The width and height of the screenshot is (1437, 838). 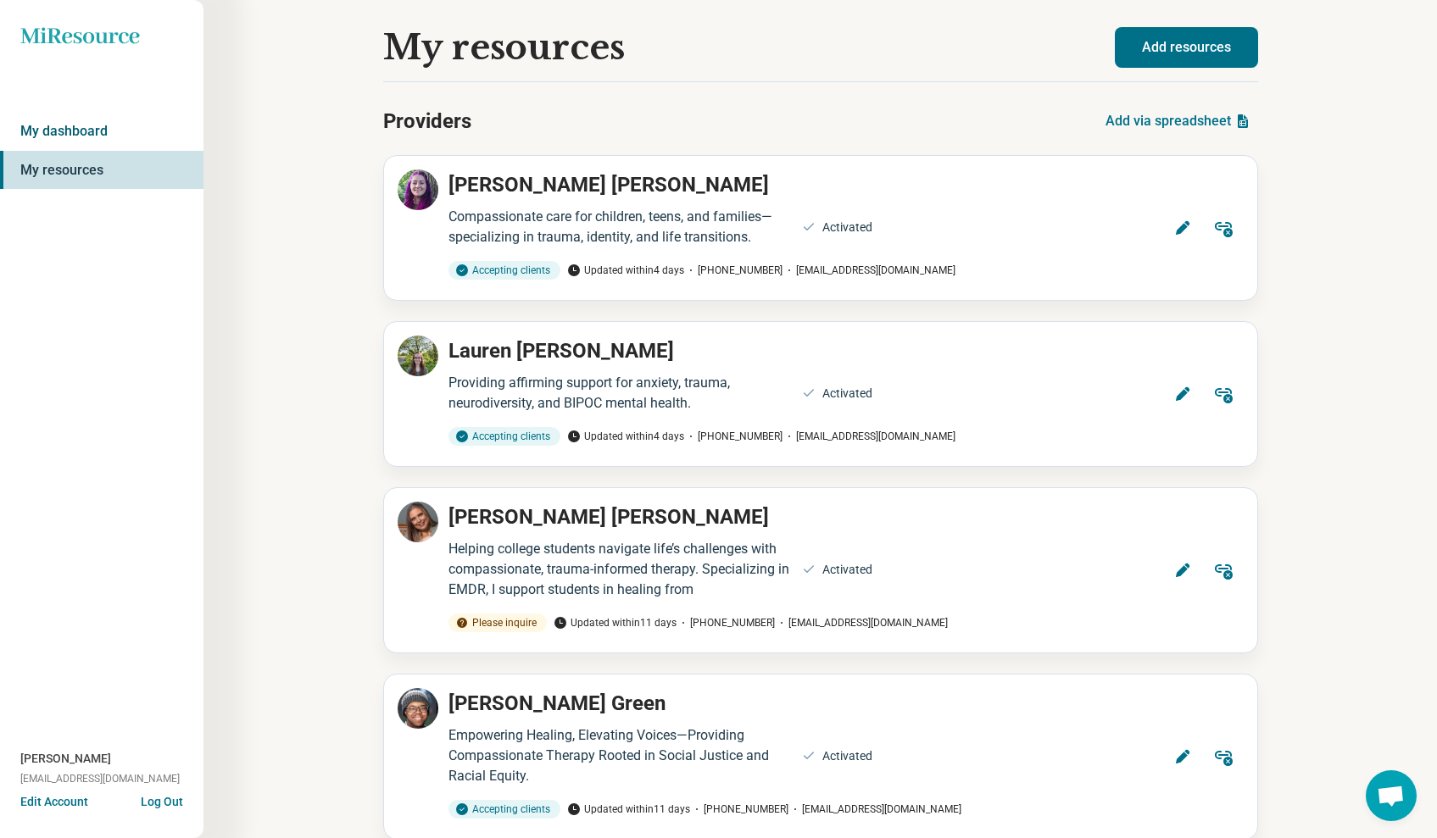 What do you see at coordinates (162, 800) in the screenshot?
I see `button: Log Out` at bounding box center [162, 800].